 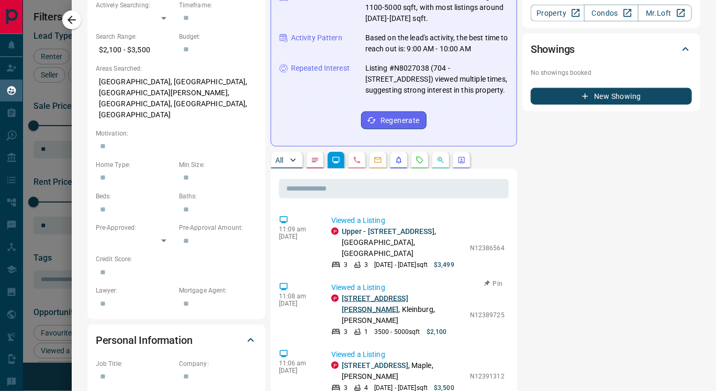 I want to click on p: Company:, so click(x=218, y=364).